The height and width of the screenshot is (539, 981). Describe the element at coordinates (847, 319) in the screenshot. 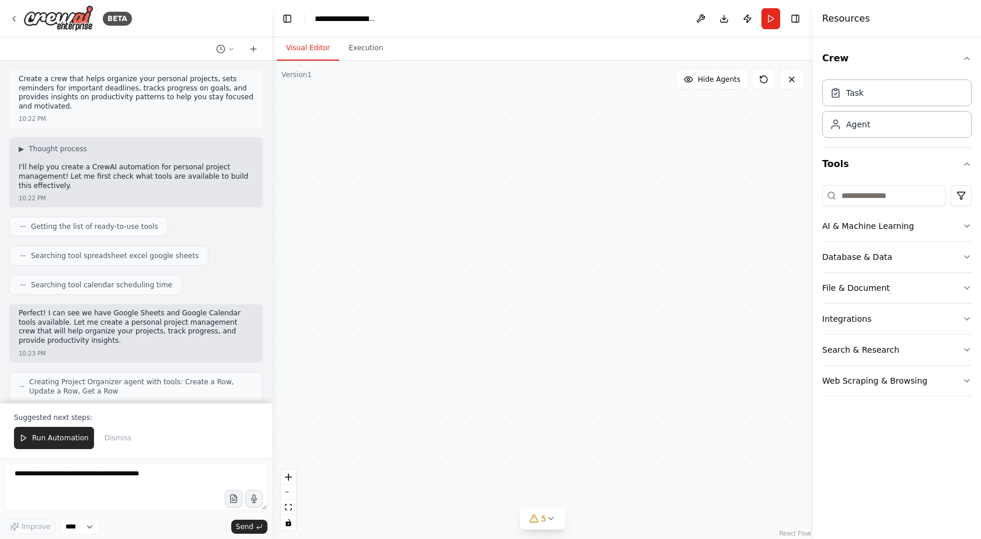

I see `div: Integrations` at that location.